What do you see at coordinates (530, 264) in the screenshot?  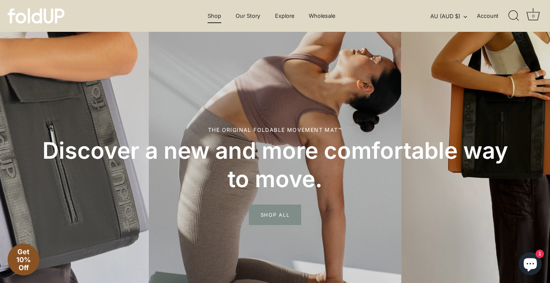 I see `inbox-online-store-chat: Shopify online store chat` at bounding box center [530, 264].